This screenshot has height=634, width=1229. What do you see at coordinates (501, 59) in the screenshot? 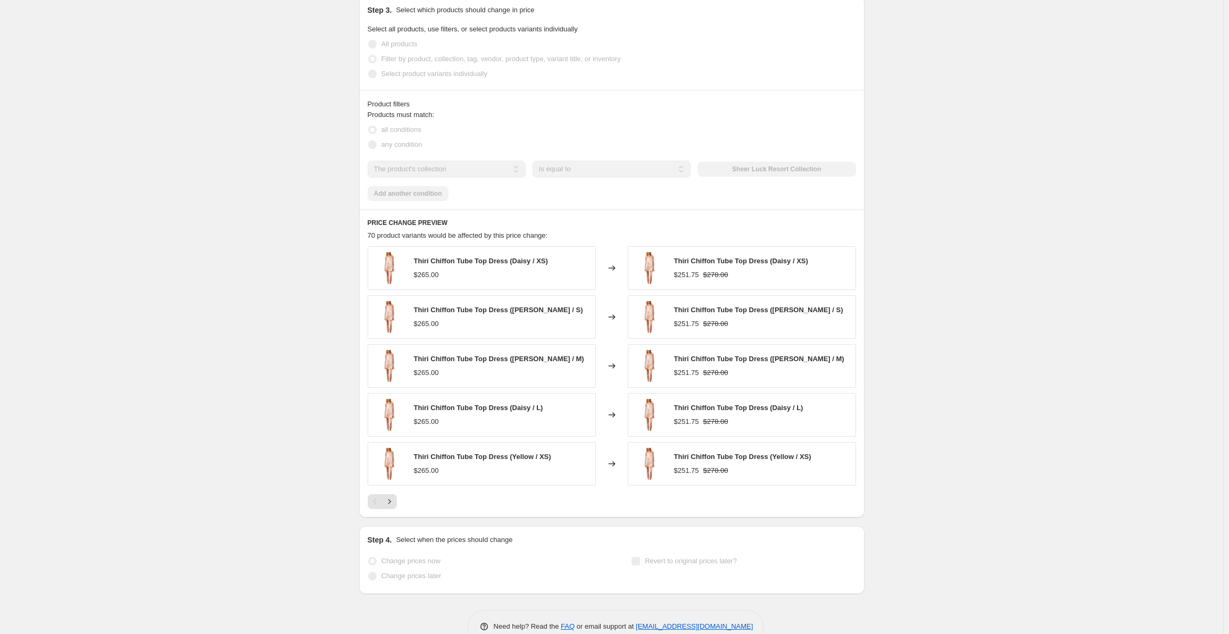
I see `span: Filter by product, collection, tag, vendor, product type, variant title, or inventory` at bounding box center [501, 59].